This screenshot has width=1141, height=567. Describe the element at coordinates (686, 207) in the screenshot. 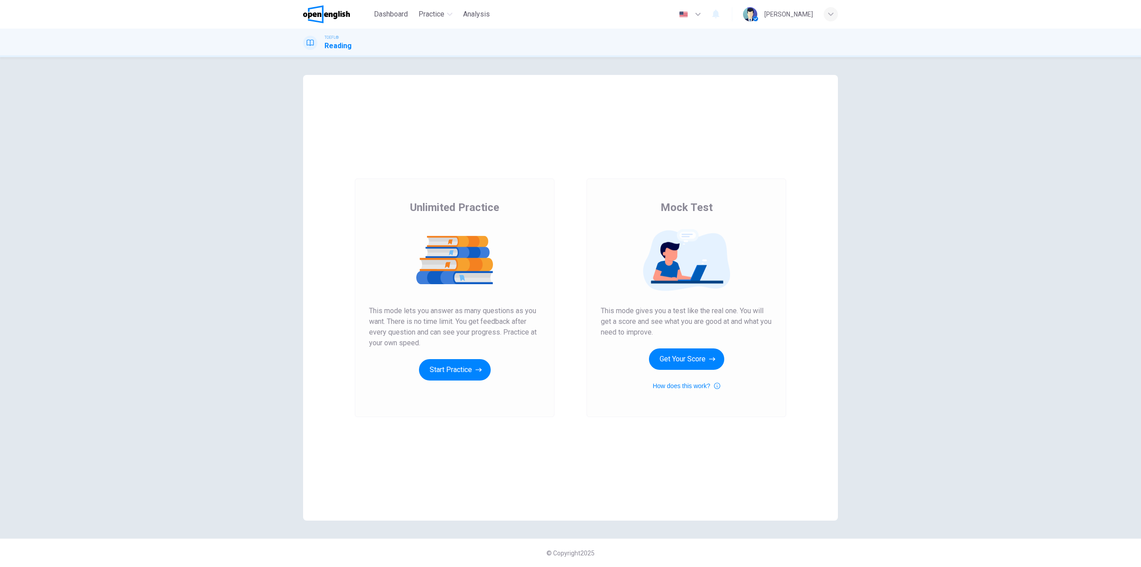

I see `span: Mock Test` at that location.